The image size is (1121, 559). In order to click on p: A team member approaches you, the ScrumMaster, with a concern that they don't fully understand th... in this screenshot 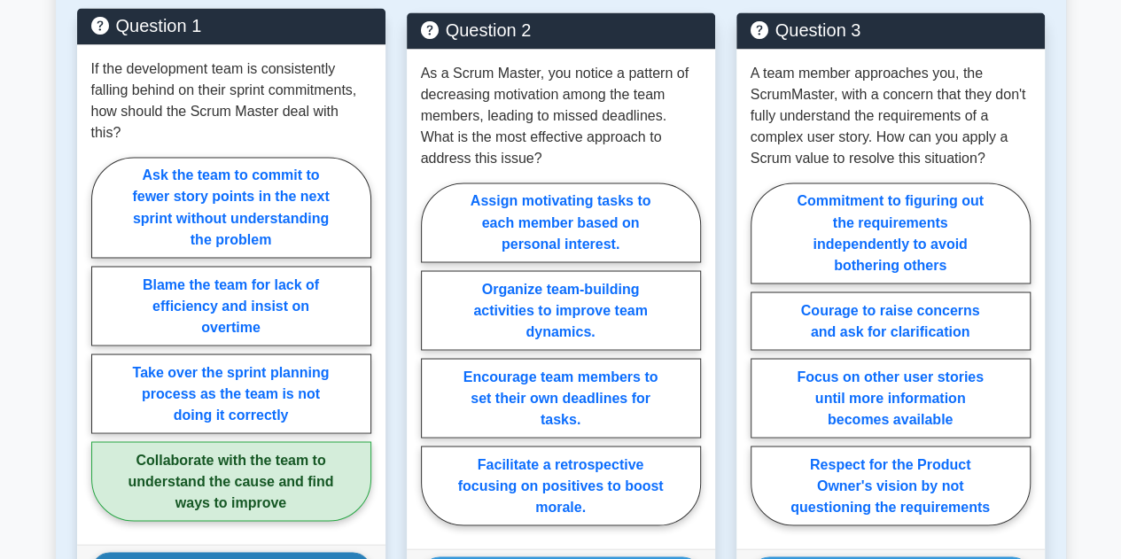, I will do `click(891, 116)`.